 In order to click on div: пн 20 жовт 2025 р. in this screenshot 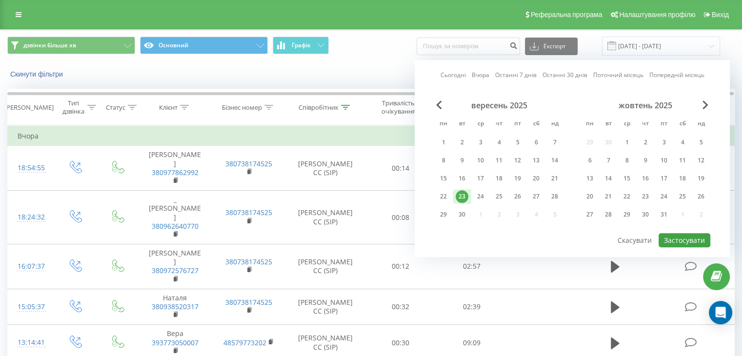, I will do `click(590, 197)`.